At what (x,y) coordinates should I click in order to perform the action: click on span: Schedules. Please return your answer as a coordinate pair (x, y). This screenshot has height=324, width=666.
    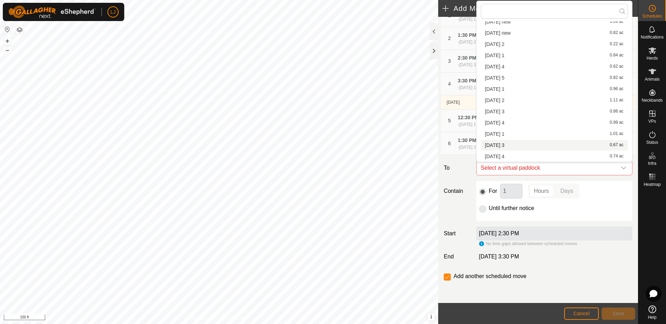
    Looking at the image, I should click on (652, 16).